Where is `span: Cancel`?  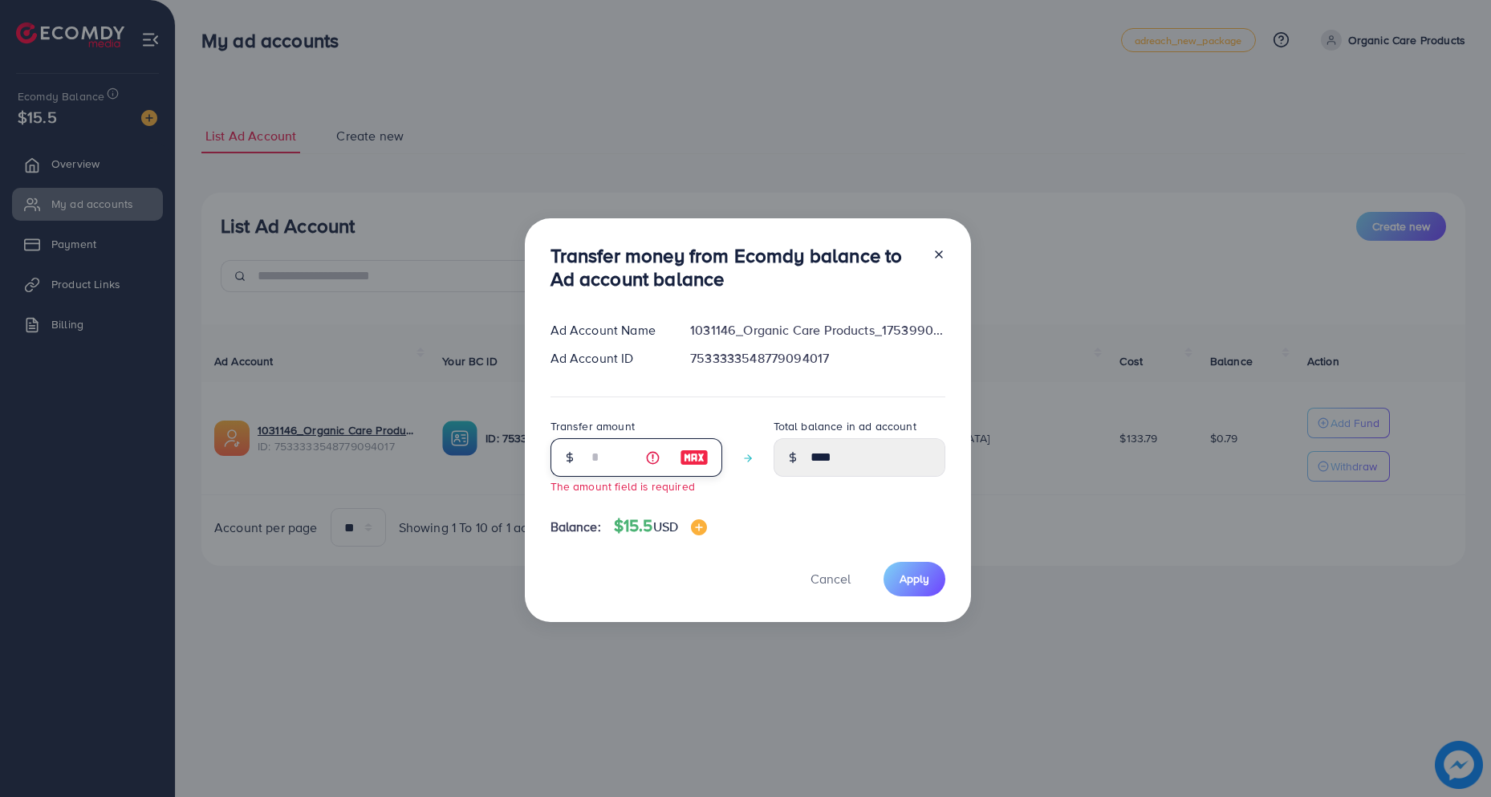 span: Cancel is located at coordinates (831, 579).